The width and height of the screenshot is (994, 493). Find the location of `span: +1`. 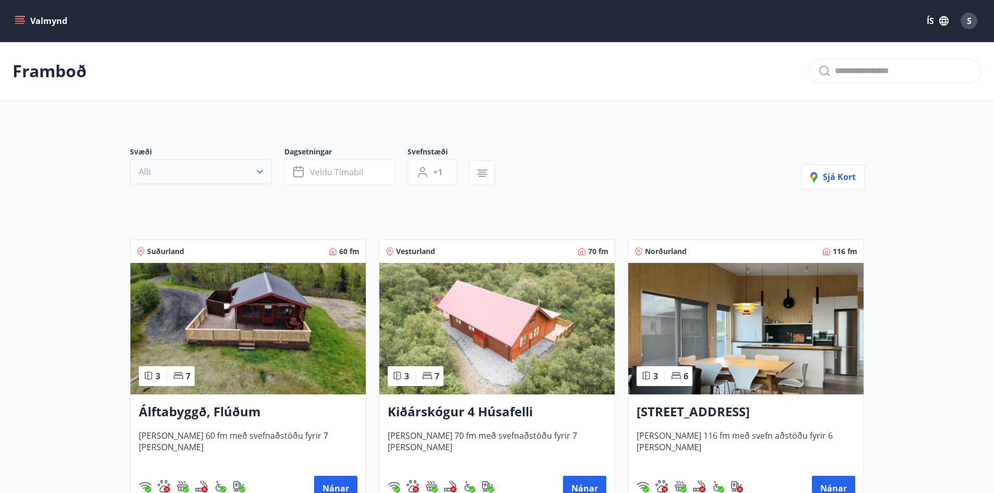

span: +1 is located at coordinates (438, 172).